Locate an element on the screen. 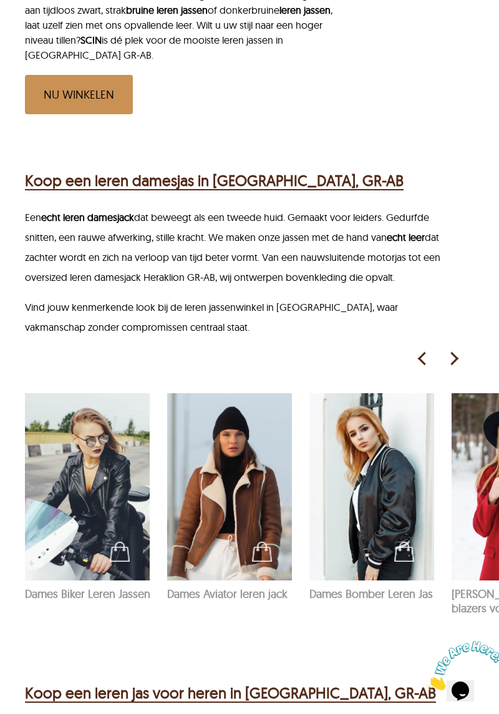  div: CloseChat attention grabber is located at coordinates (39, 29).